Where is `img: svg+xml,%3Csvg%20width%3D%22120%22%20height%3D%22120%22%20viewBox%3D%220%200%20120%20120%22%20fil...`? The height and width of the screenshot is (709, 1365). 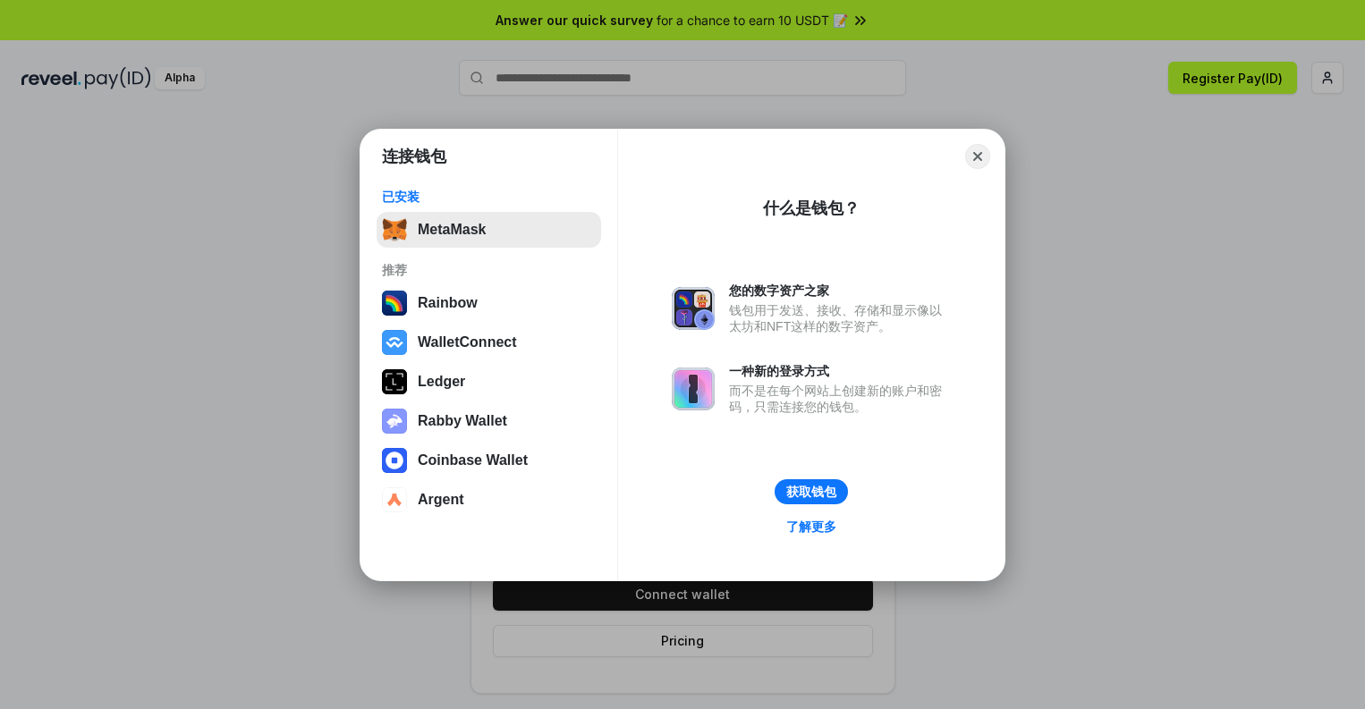
img: svg+xml,%3Csvg%20width%3D%22120%22%20height%3D%22120%22%20viewBox%3D%220%200%20120%20120%22%20fil... is located at coordinates (394, 303).